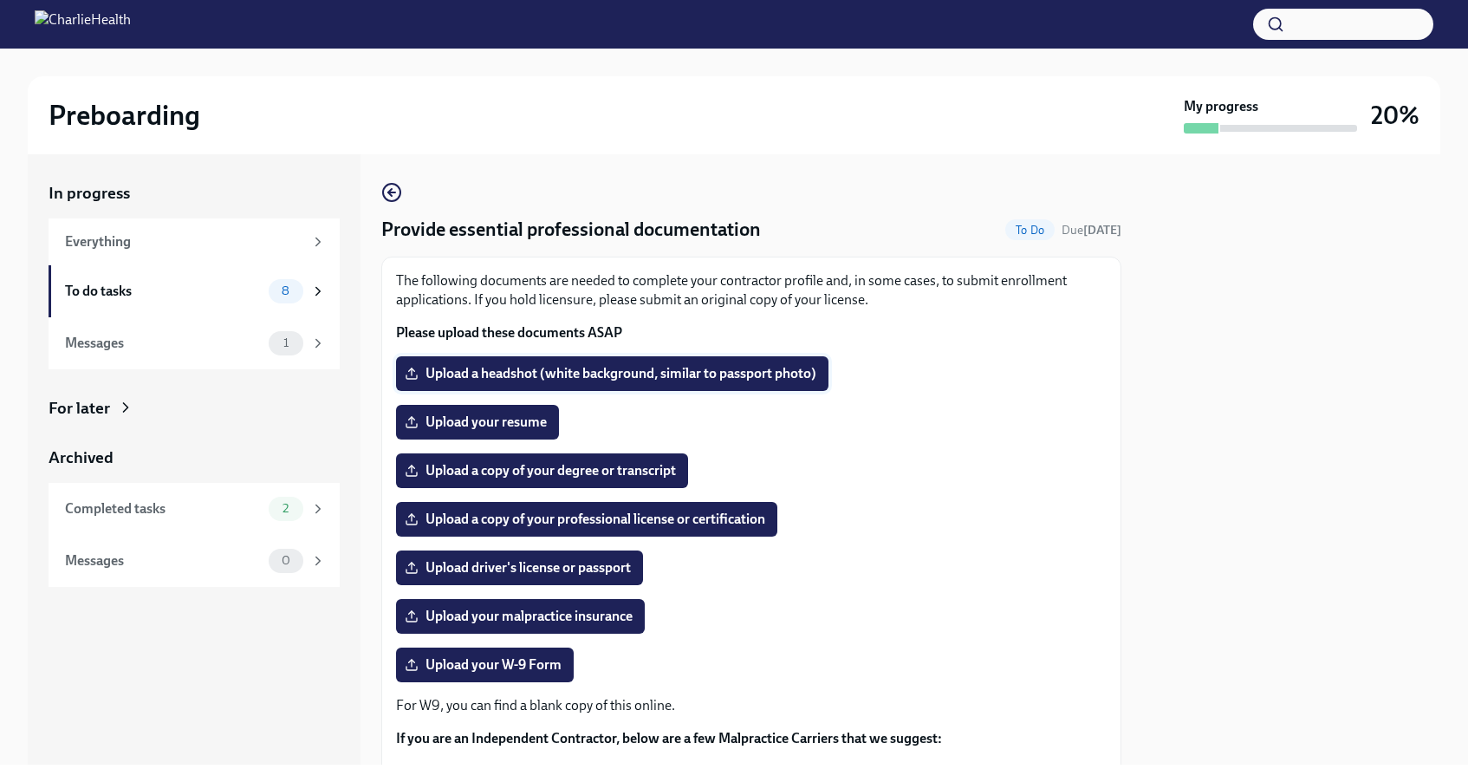  I want to click on a: Archived, so click(194, 458).